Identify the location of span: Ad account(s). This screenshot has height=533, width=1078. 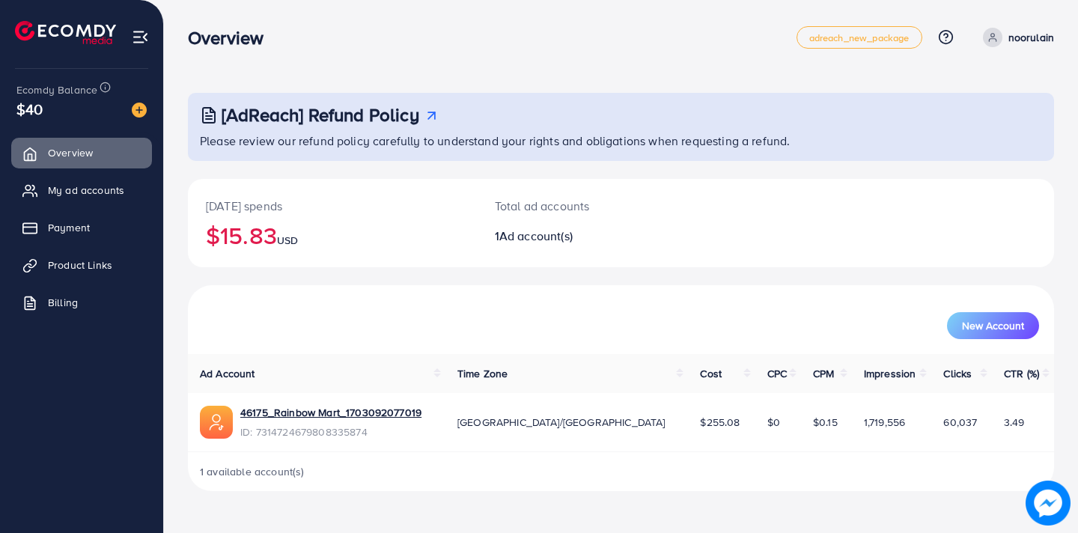
(536, 236).